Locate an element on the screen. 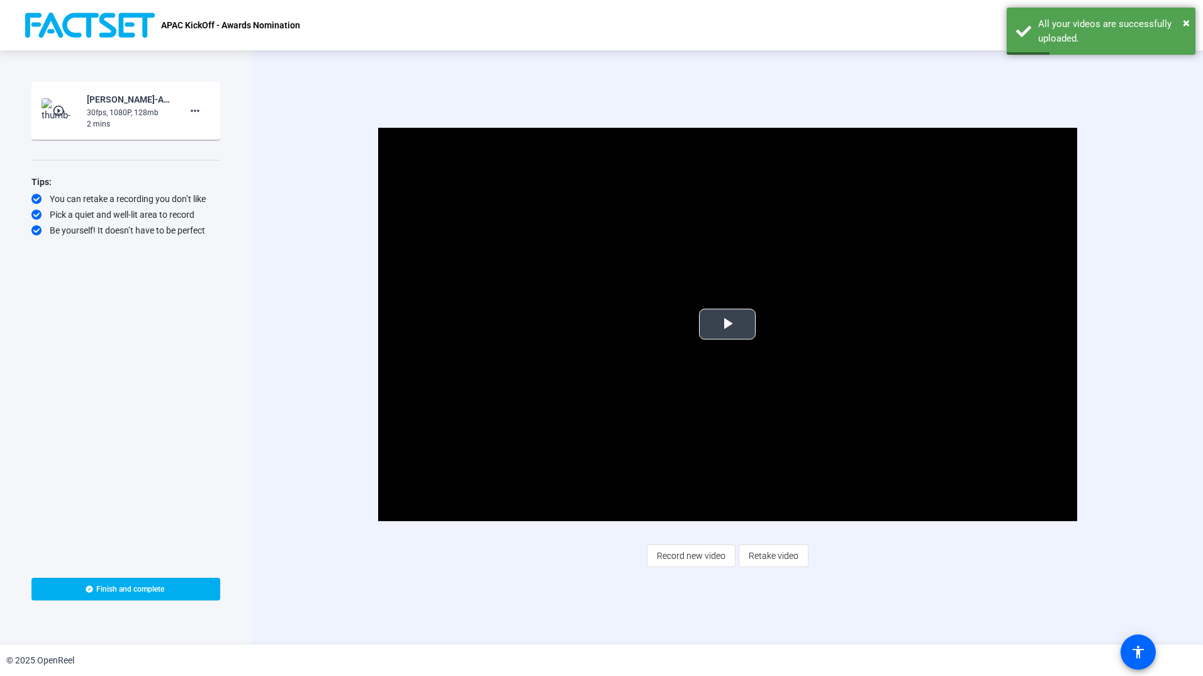 The image size is (1203, 676). button: Play Video is located at coordinates (727, 324).